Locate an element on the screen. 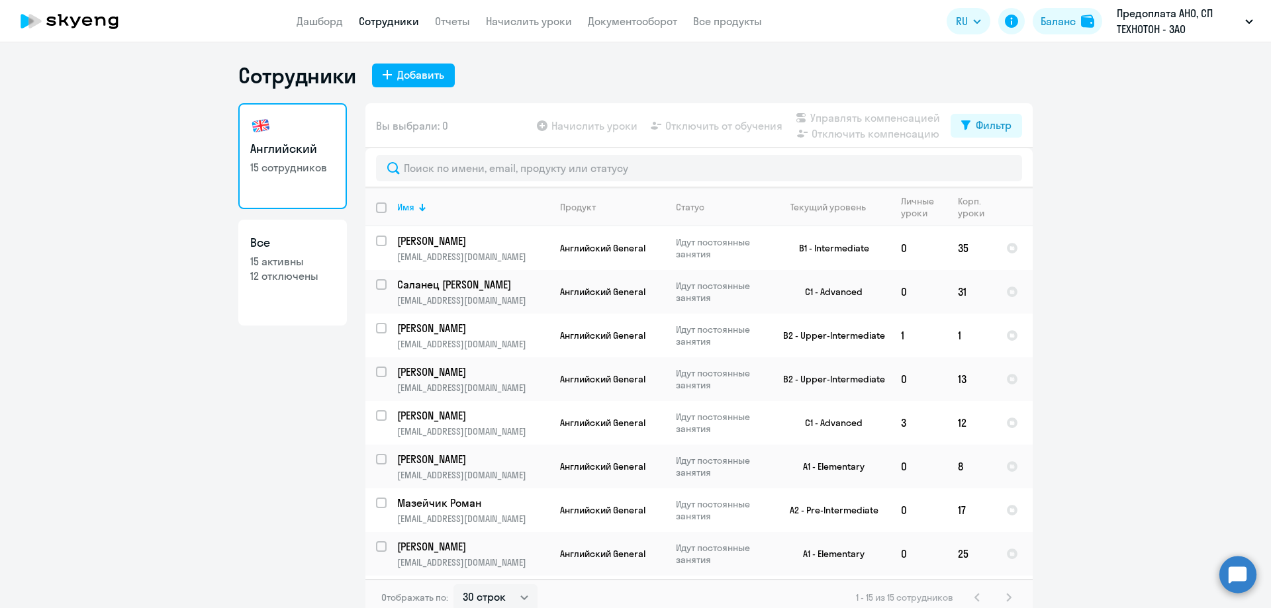  a: Отчеты is located at coordinates (452, 21).